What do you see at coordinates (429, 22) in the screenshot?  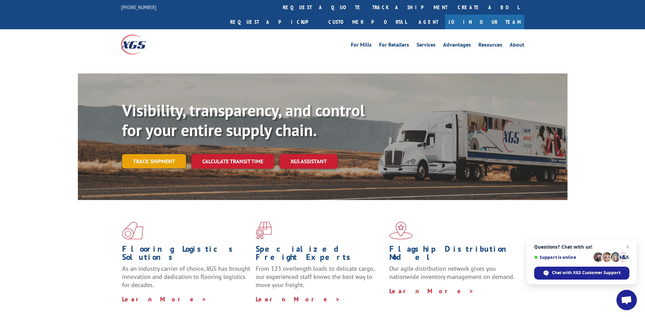 I see `a: Agent` at bounding box center [429, 22].